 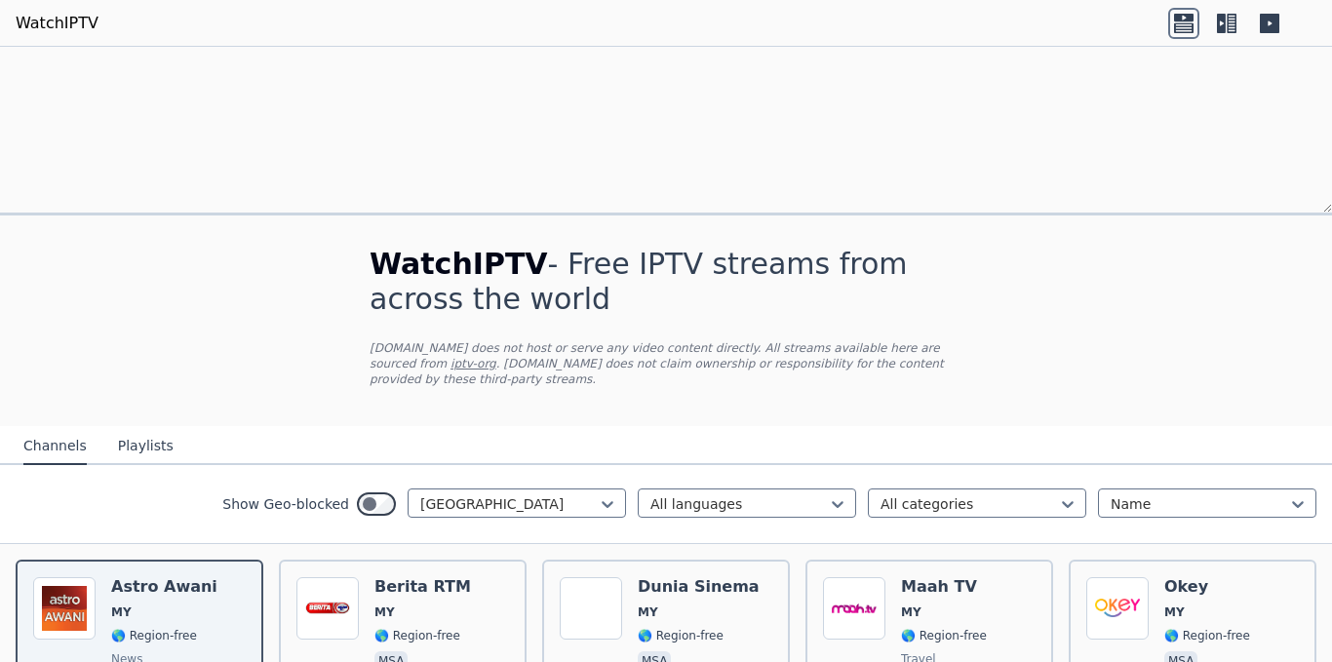 What do you see at coordinates (1117, 608) in the screenshot?
I see `img: Okey` at bounding box center [1117, 608].